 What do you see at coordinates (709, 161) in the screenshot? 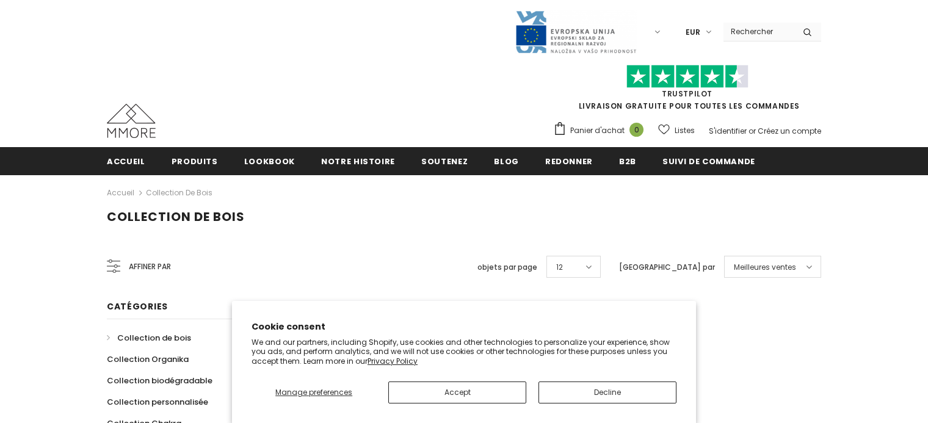
I see `a: Suivi de commande` at bounding box center [709, 161].